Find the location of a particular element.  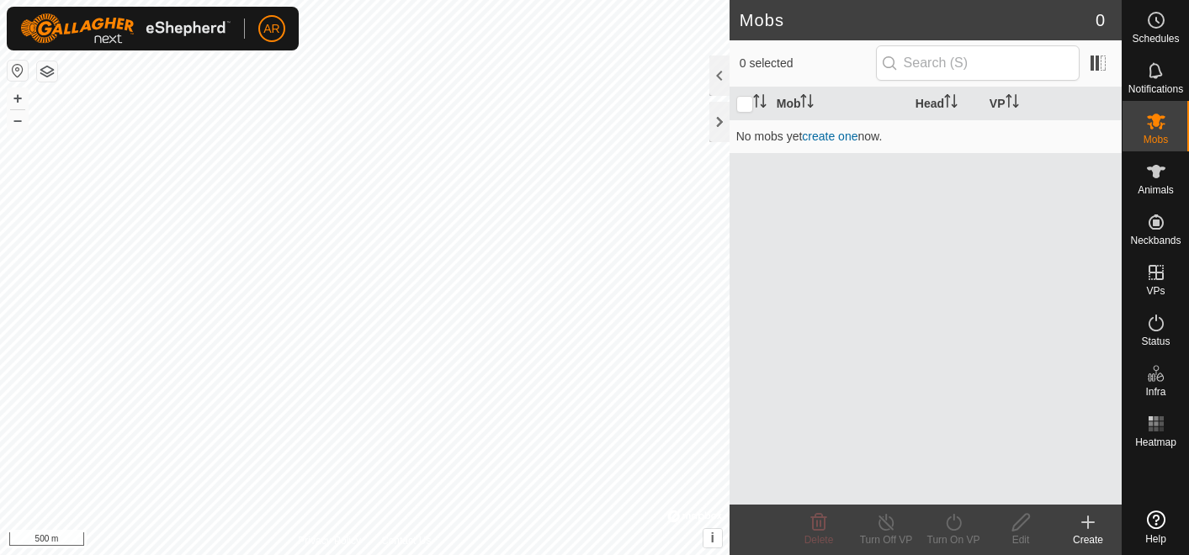

span: Animals is located at coordinates (1155, 190).